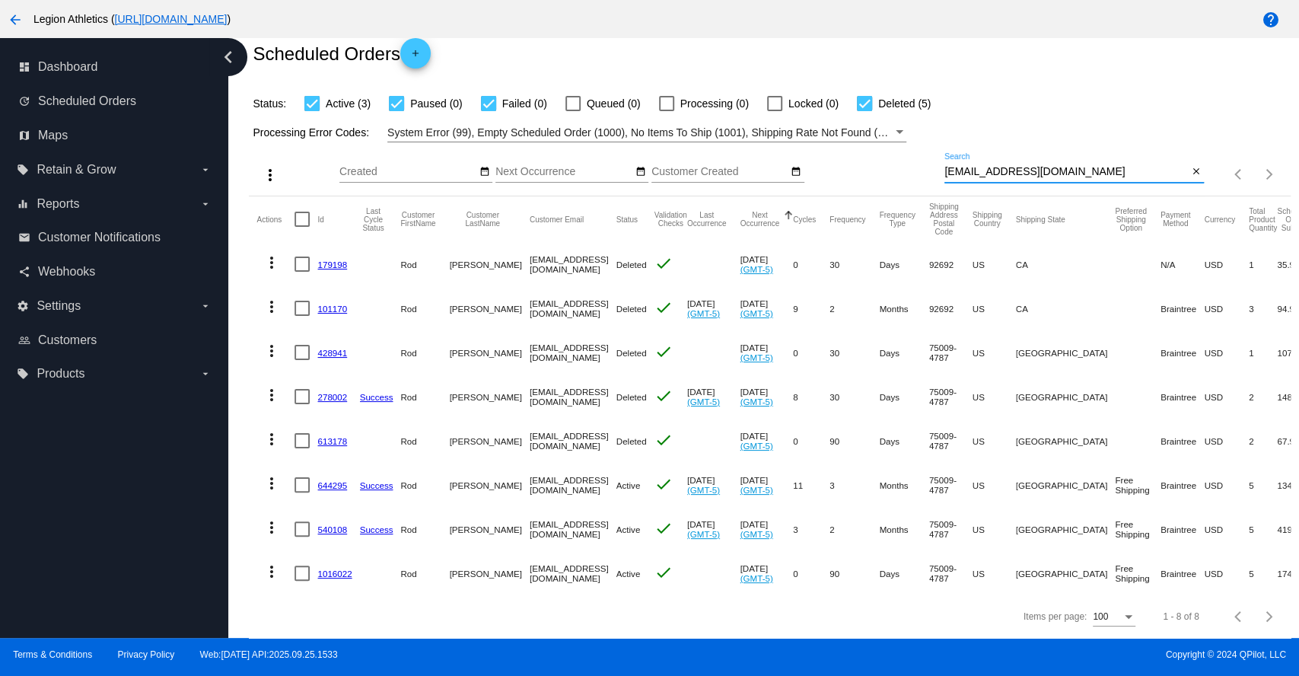 The image size is (1299, 676). I want to click on button: Change sorting for ShippingPostcode, so click(944, 219).